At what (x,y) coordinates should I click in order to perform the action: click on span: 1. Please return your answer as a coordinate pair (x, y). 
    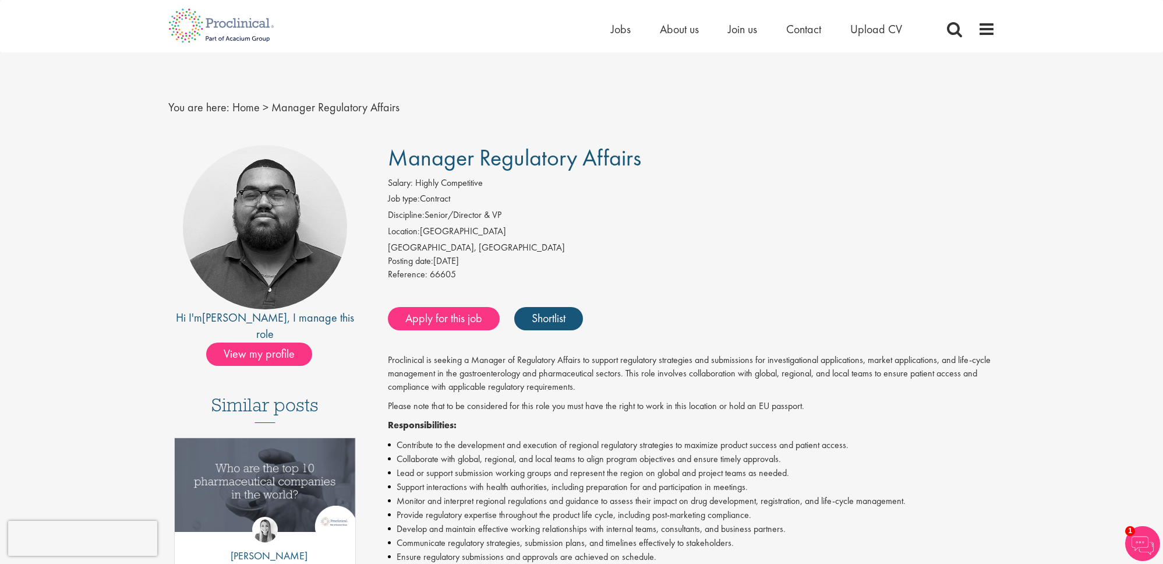
    Looking at the image, I should click on (1130, 531).